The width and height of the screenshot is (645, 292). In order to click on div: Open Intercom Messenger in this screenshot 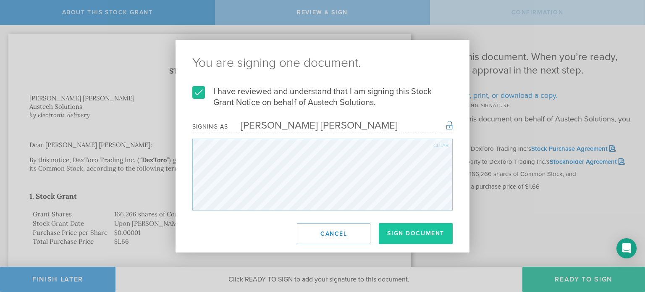, I will do `click(626, 248)`.